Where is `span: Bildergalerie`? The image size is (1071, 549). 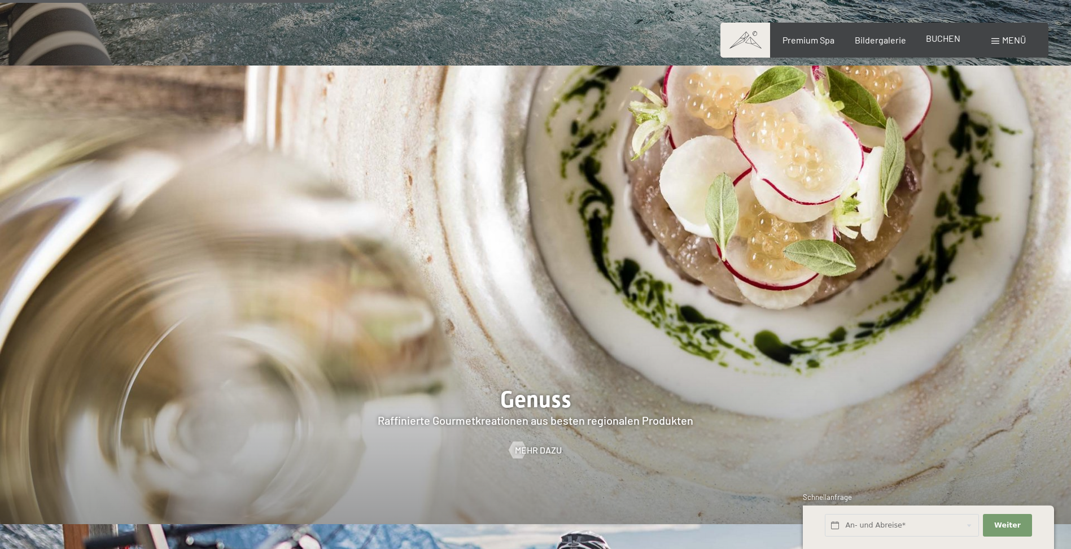 span: Bildergalerie is located at coordinates (881, 40).